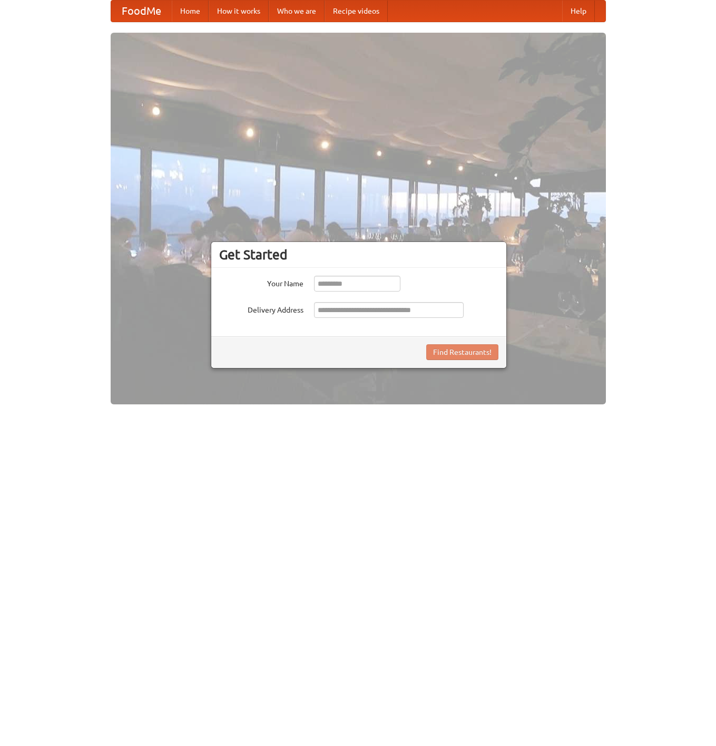  What do you see at coordinates (462, 352) in the screenshot?
I see `button: Find Restaurants!` at bounding box center [462, 352].